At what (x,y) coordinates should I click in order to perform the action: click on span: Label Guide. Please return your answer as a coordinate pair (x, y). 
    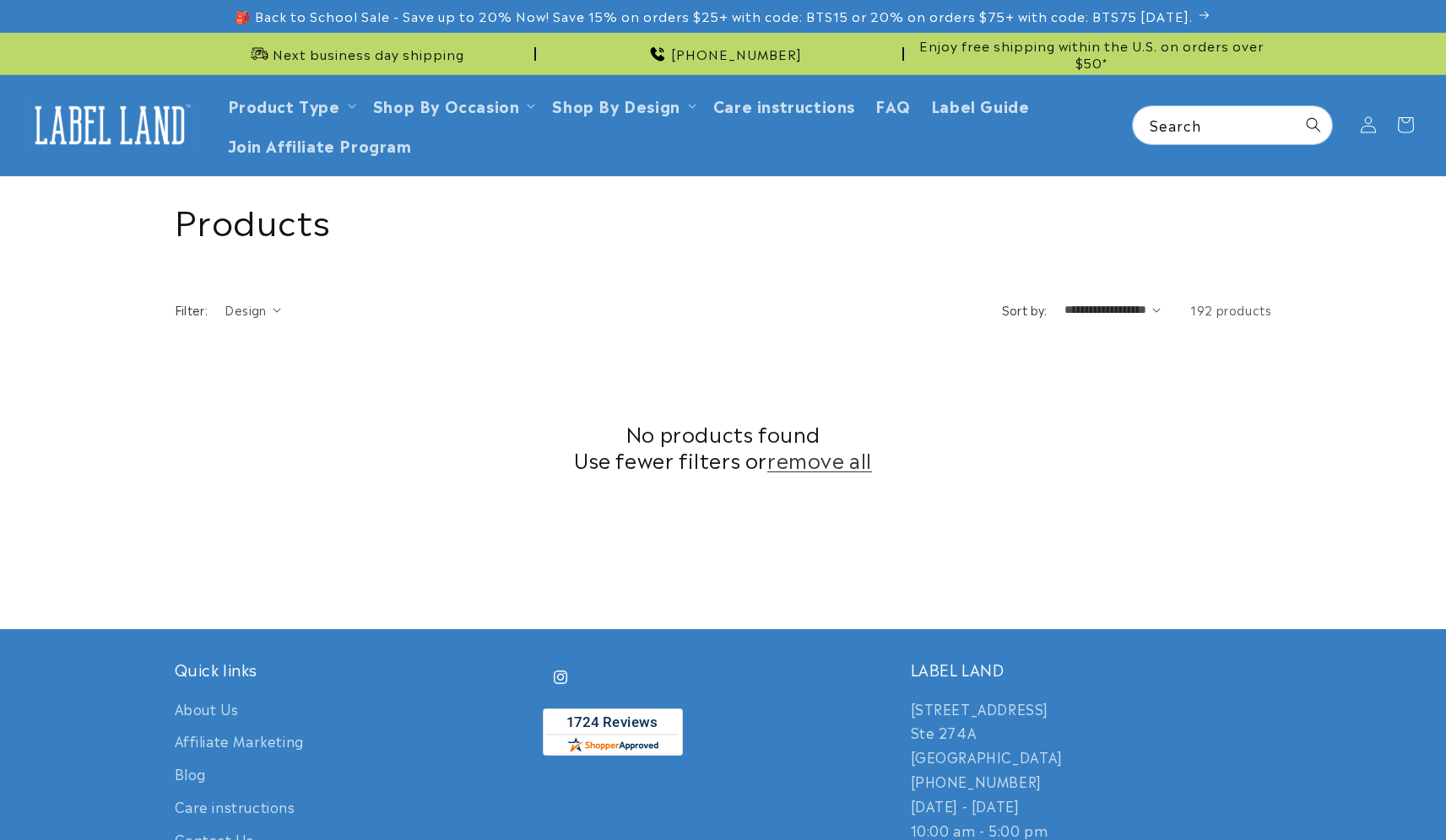
    Looking at the image, I should click on (980, 104).